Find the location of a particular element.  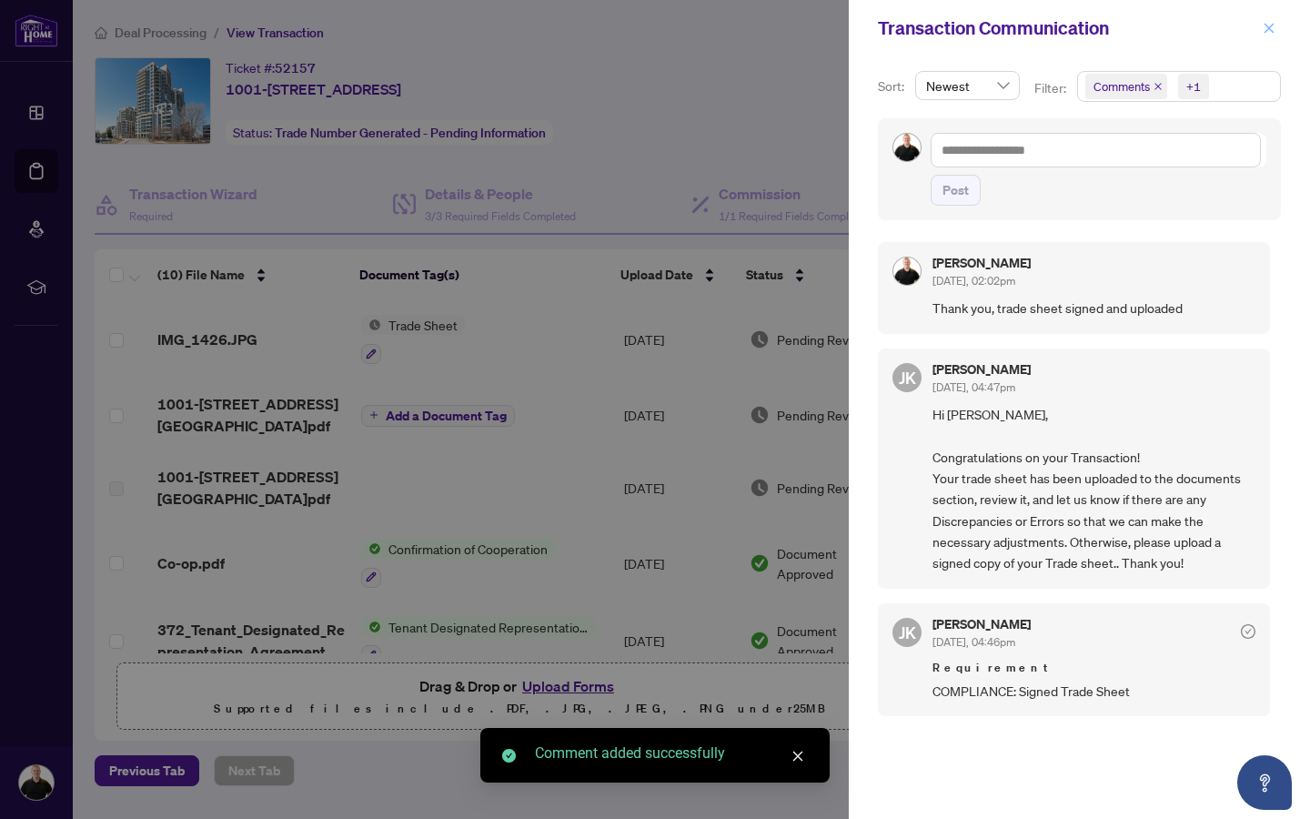

div: Comment added successfully is located at coordinates (672, 753).